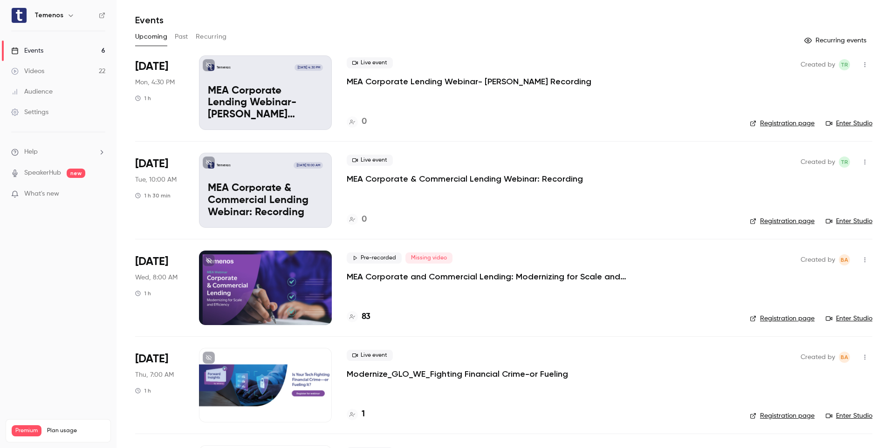 This screenshot has width=891, height=448. I want to click on a: SpeakerHub, so click(42, 173).